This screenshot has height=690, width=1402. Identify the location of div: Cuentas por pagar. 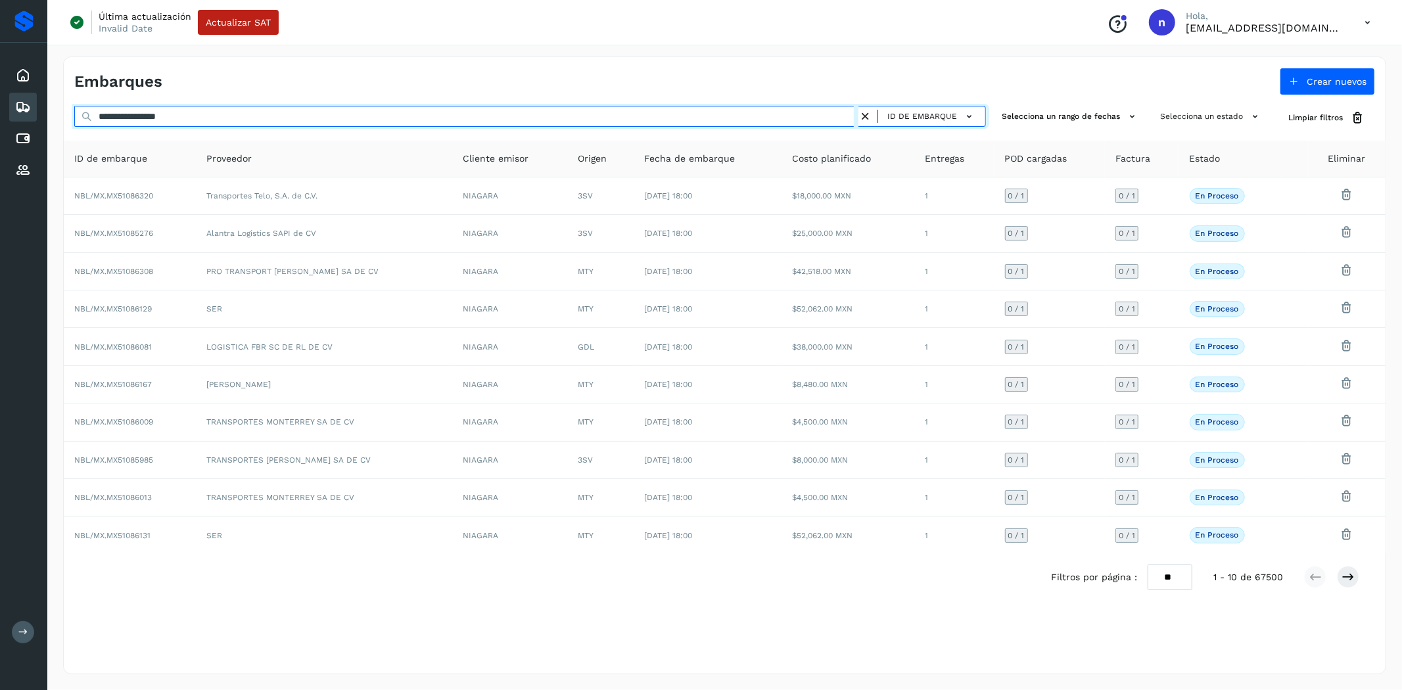
(23, 139).